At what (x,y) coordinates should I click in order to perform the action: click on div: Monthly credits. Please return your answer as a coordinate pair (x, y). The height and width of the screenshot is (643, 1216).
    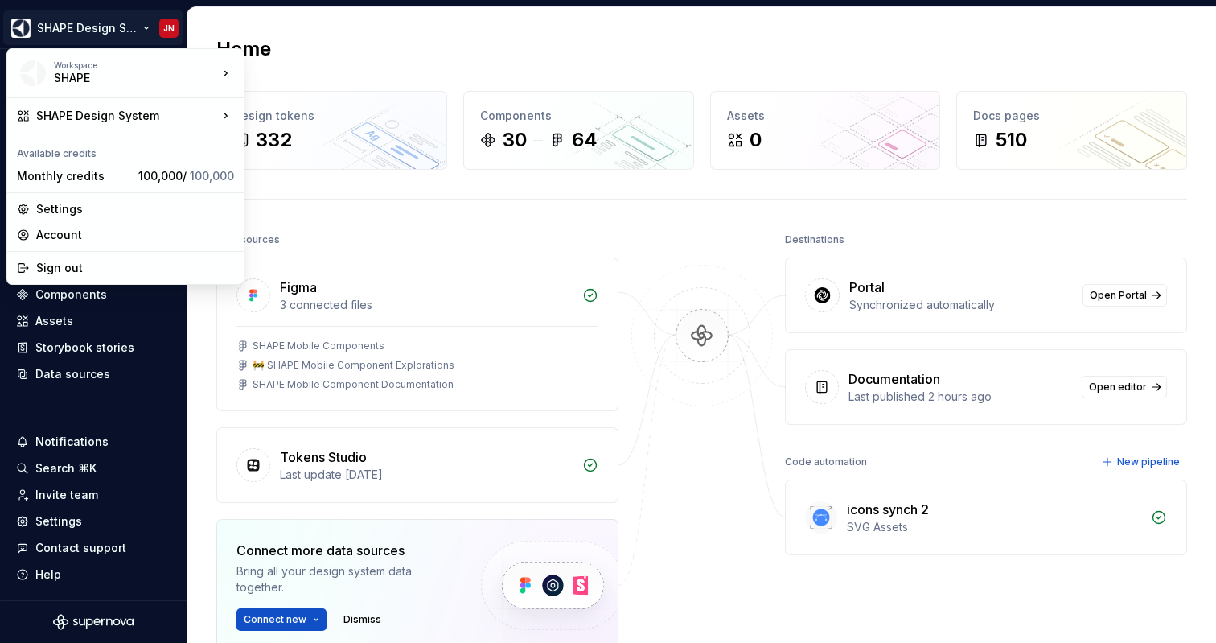
    Looking at the image, I should click on (74, 176).